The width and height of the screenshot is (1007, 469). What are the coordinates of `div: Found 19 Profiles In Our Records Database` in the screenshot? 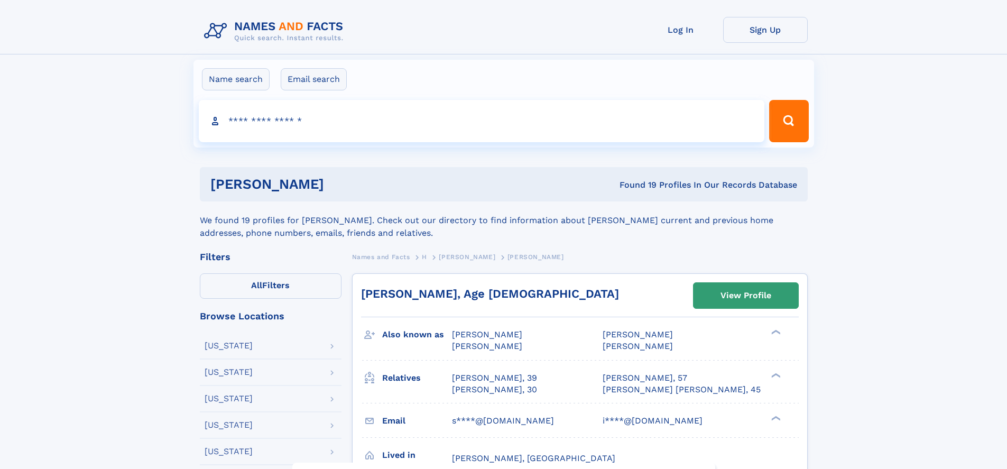 It's located at (634, 185).